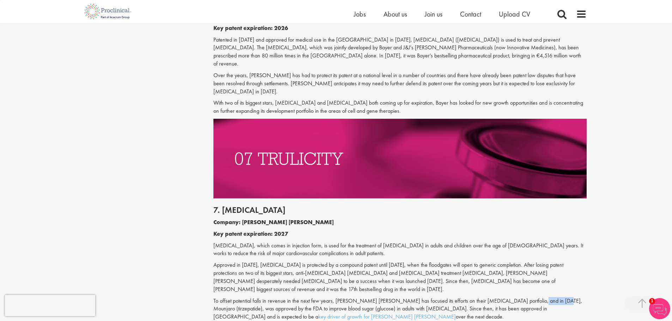 The height and width of the screenshot is (321, 672). What do you see at coordinates (515, 14) in the screenshot?
I see `a: Upload CV` at bounding box center [515, 14].